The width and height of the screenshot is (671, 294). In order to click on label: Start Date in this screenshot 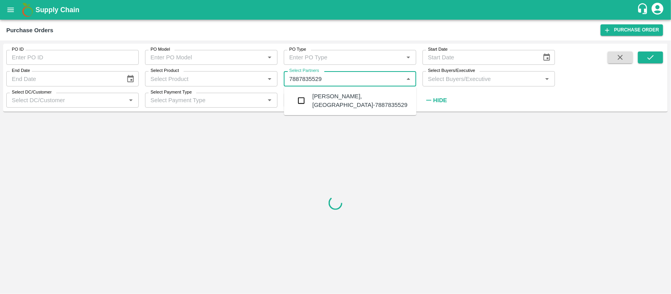, I will do `click(438, 50)`.